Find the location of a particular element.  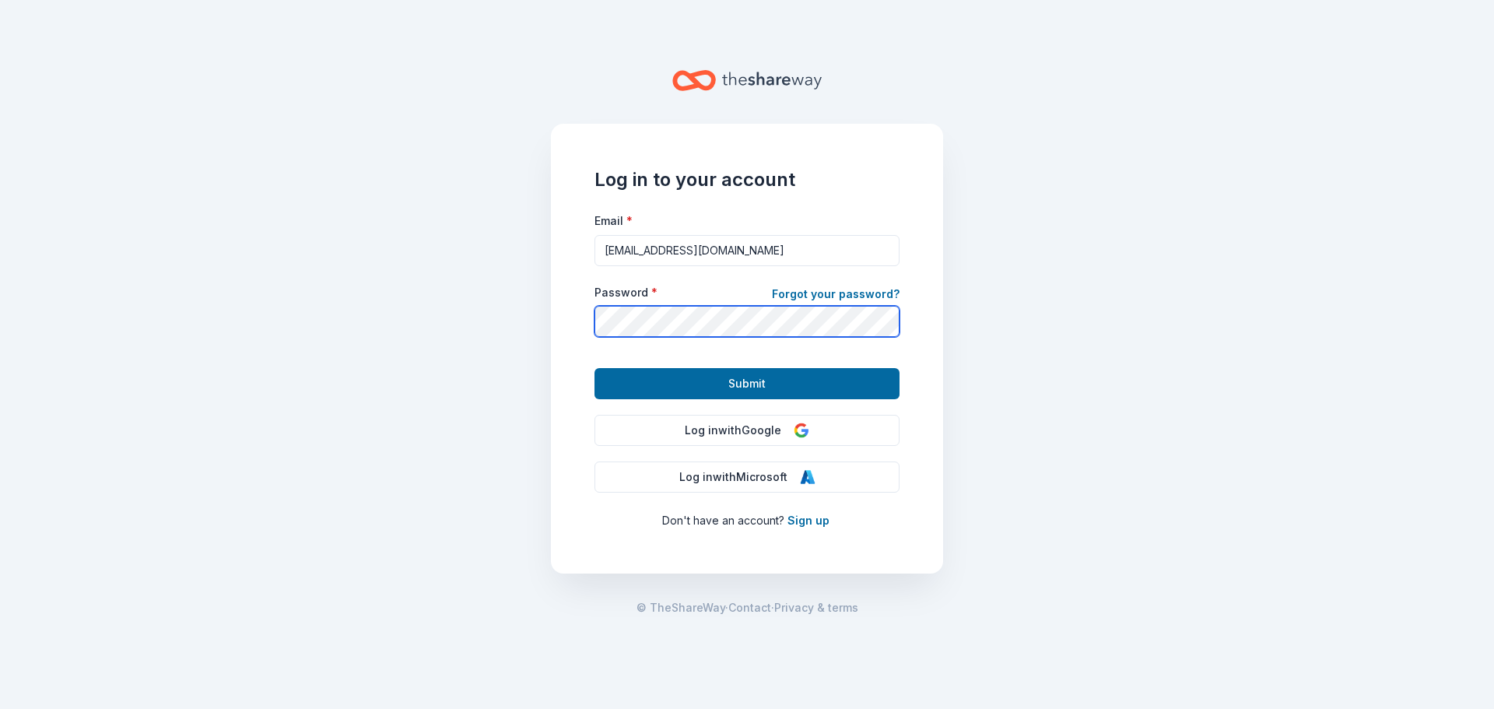

label: Email is located at coordinates (613, 221).